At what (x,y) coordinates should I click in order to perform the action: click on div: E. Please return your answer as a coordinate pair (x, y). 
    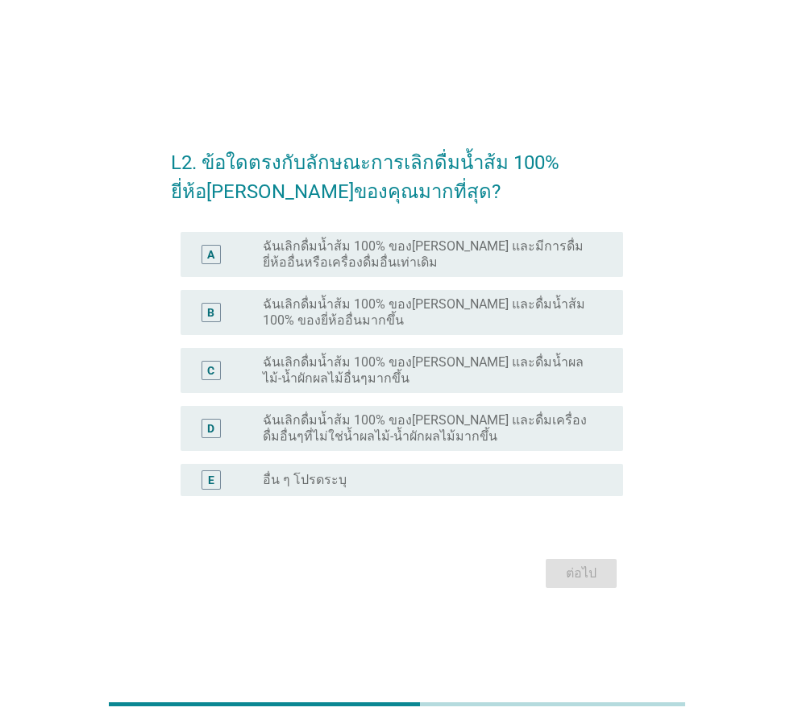
    Looking at the image, I should click on (211, 479).